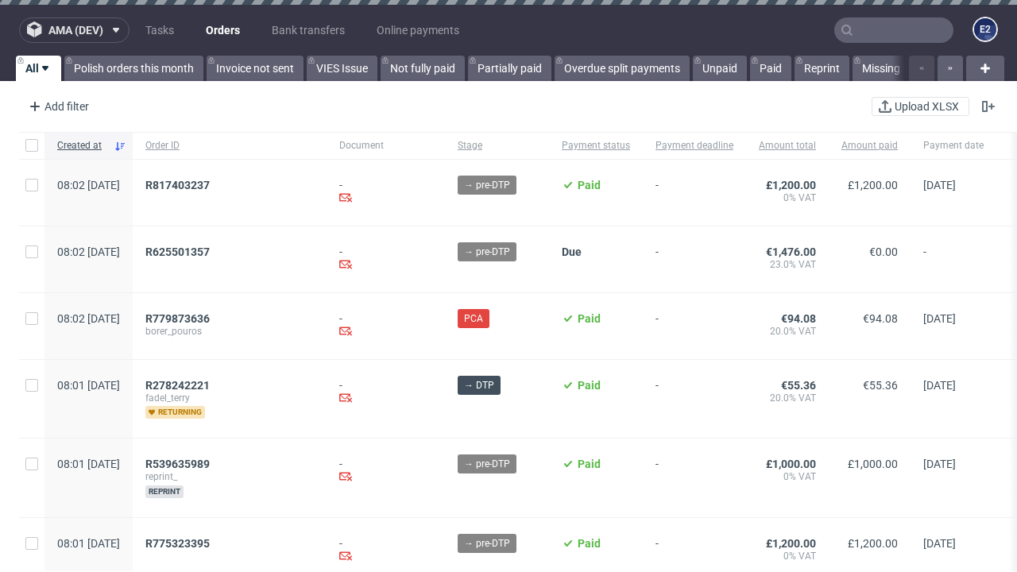 The height and width of the screenshot is (572, 1017). I want to click on span: reprint, so click(164, 492).